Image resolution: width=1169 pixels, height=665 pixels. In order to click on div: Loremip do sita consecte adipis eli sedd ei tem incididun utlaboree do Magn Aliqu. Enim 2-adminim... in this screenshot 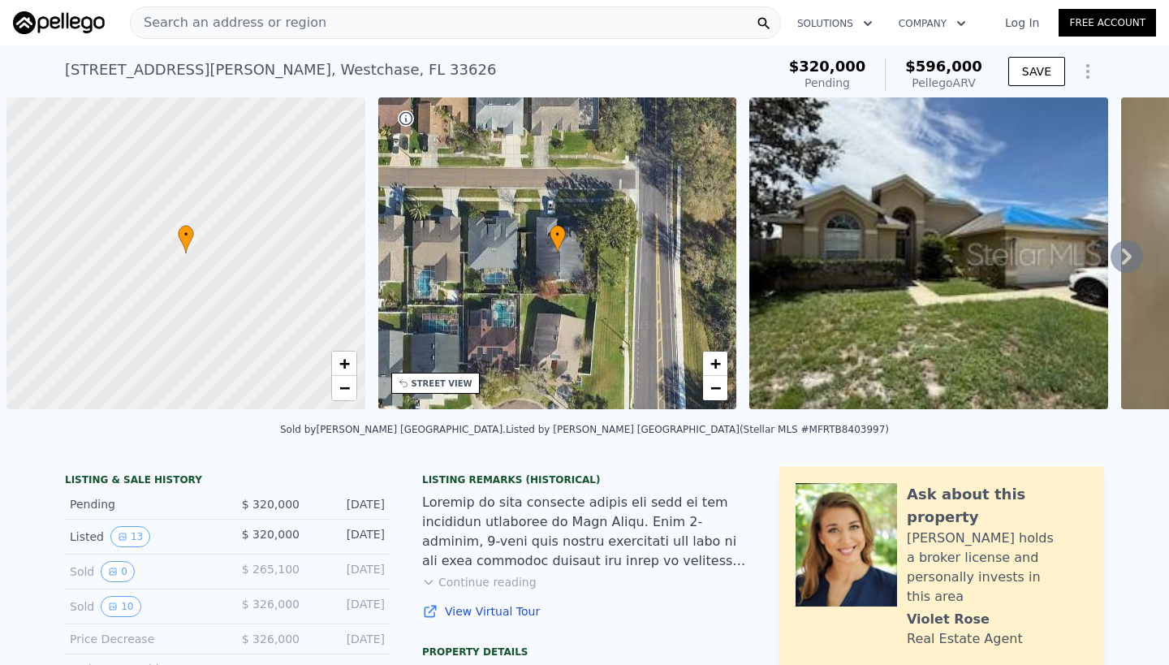, I will do `click(584, 532)`.